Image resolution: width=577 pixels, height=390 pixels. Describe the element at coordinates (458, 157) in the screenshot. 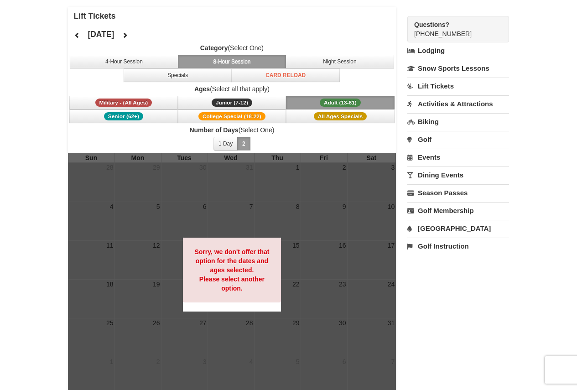

I see `a: Events` at that location.